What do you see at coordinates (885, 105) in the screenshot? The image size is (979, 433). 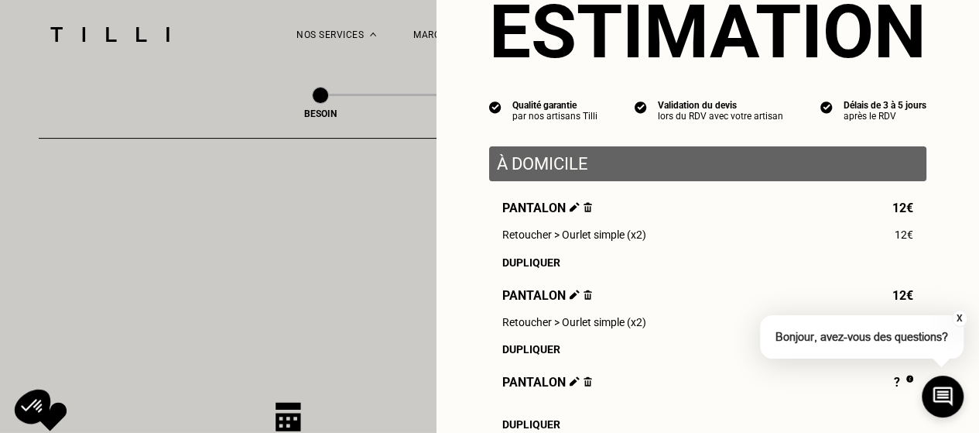 I see `div: Délais de 3 à 5 jours` at bounding box center [885, 105].